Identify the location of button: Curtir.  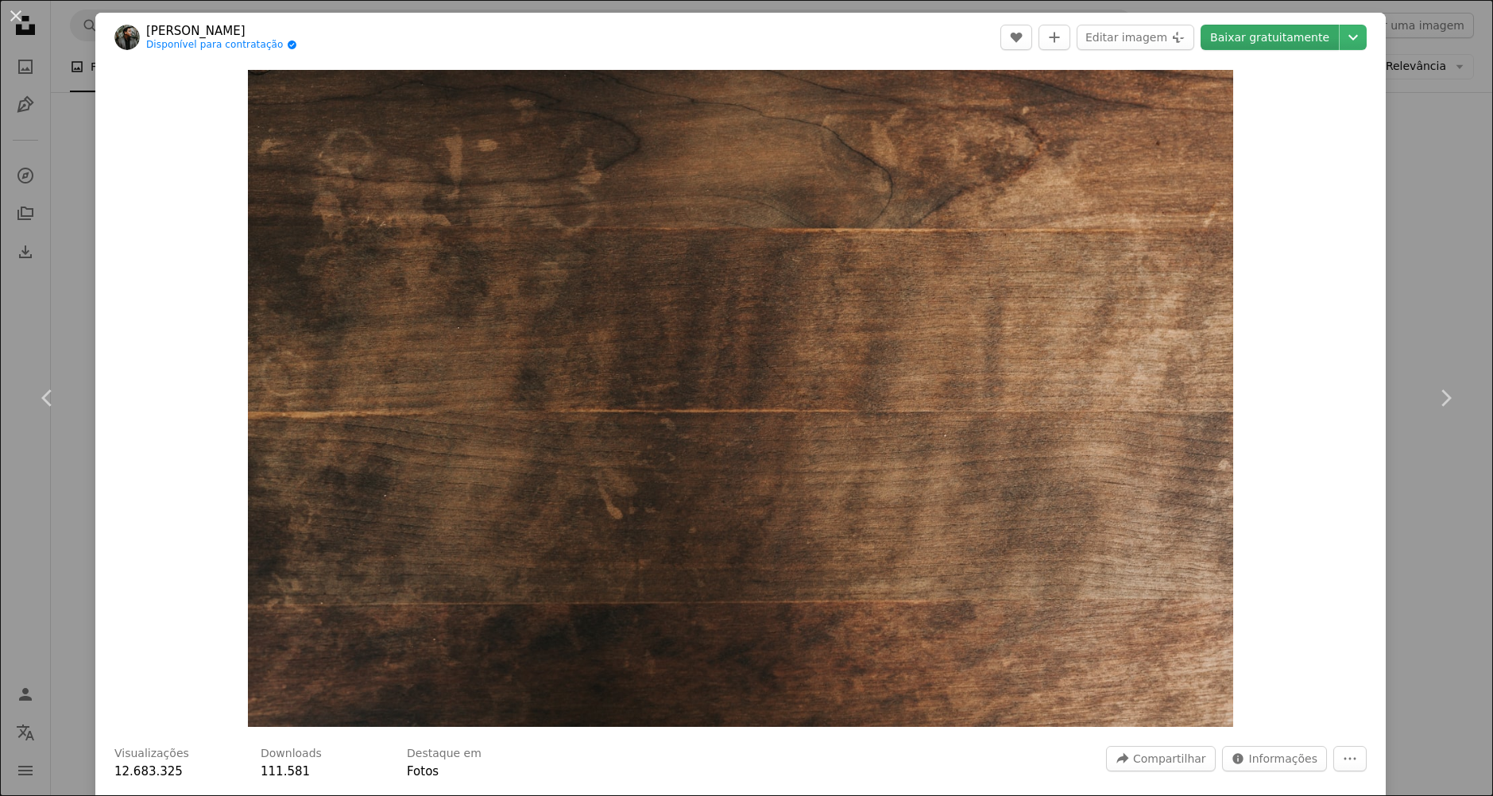
(1016, 37).